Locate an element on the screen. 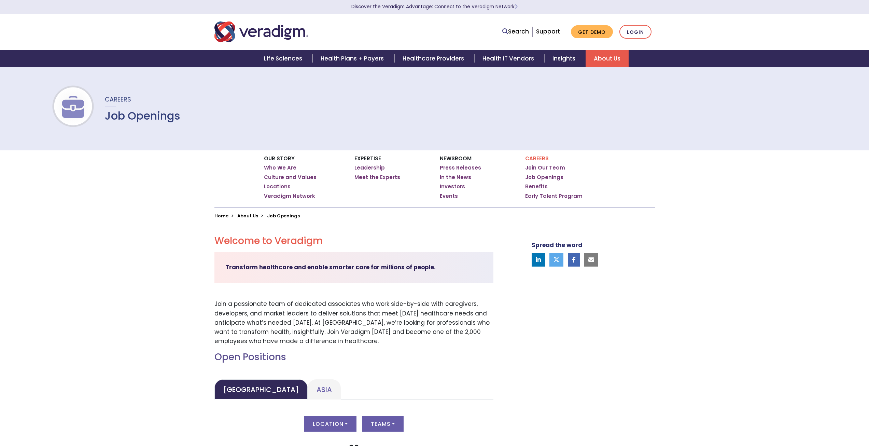  a: Investors is located at coordinates (452, 186).